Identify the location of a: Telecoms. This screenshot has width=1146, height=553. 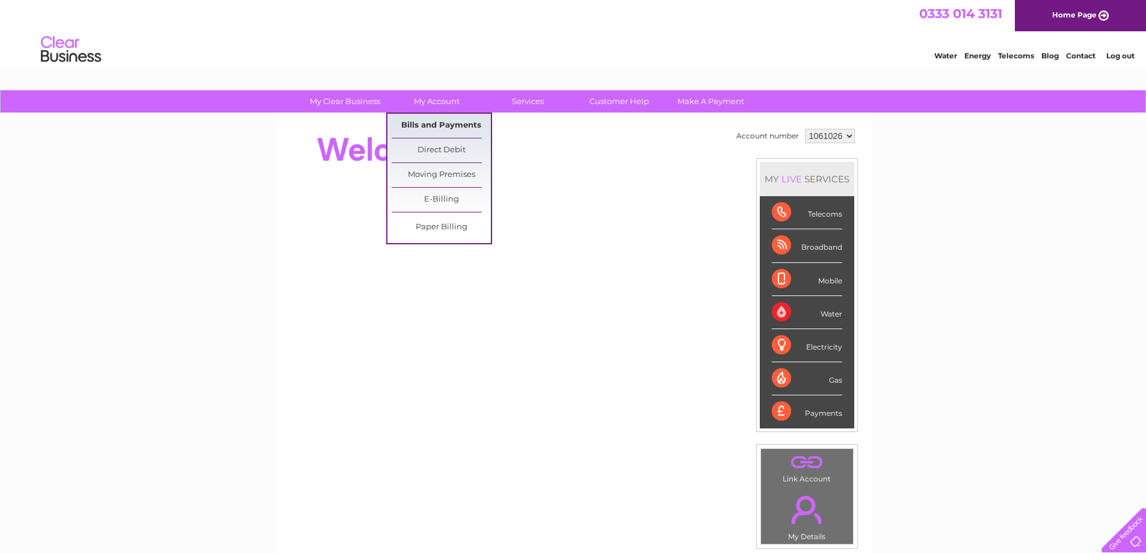
(1016, 55).